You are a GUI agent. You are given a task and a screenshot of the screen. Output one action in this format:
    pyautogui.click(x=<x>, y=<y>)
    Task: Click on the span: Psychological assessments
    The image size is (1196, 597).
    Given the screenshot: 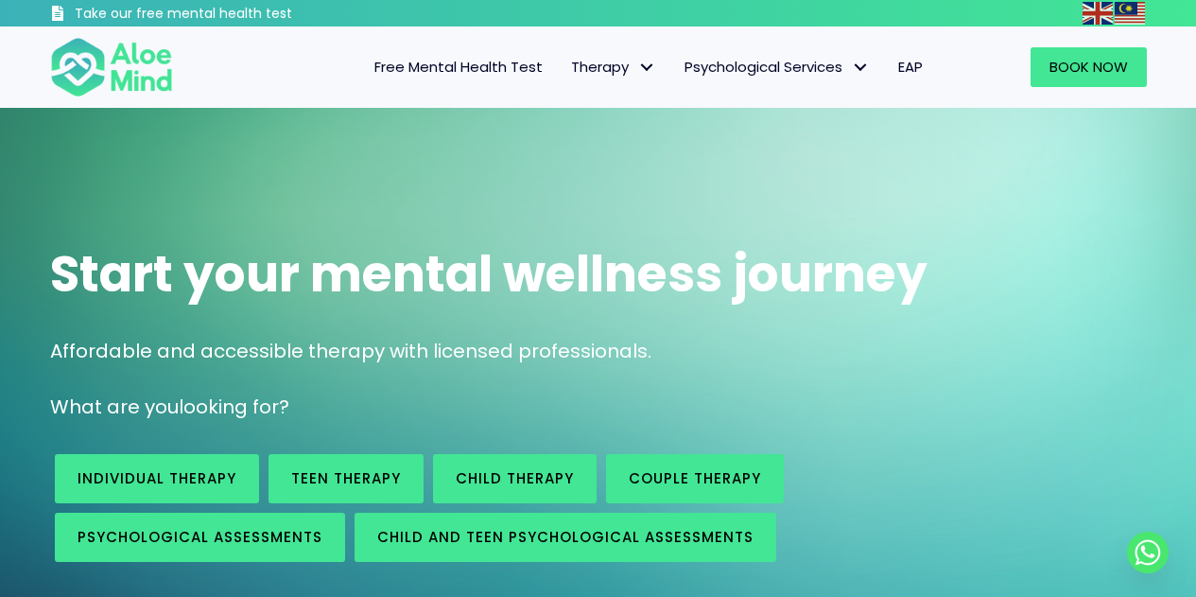 What is the action you would take?
    pyautogui.click(x=200, y=536)
    